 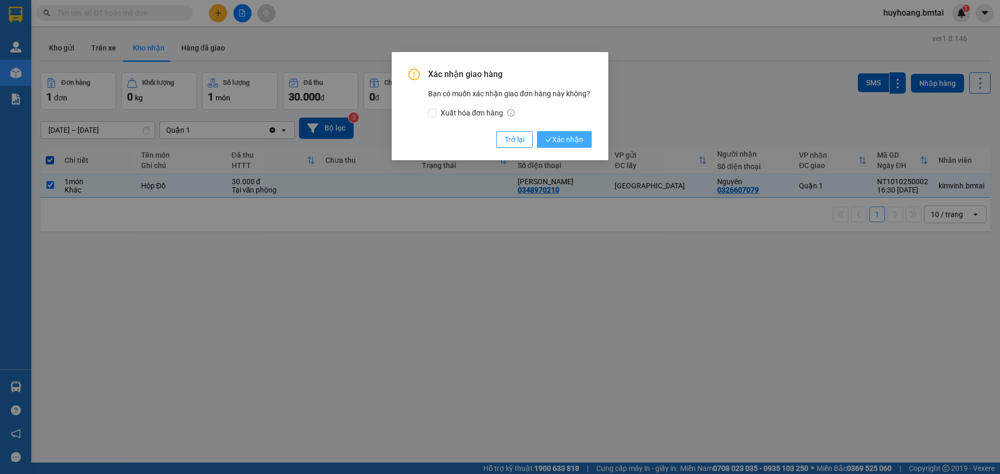 What do you see at coordinates (564, 140) in the screenshot?
I see `button: checkXác nhận` at bounding box center [564, 140].